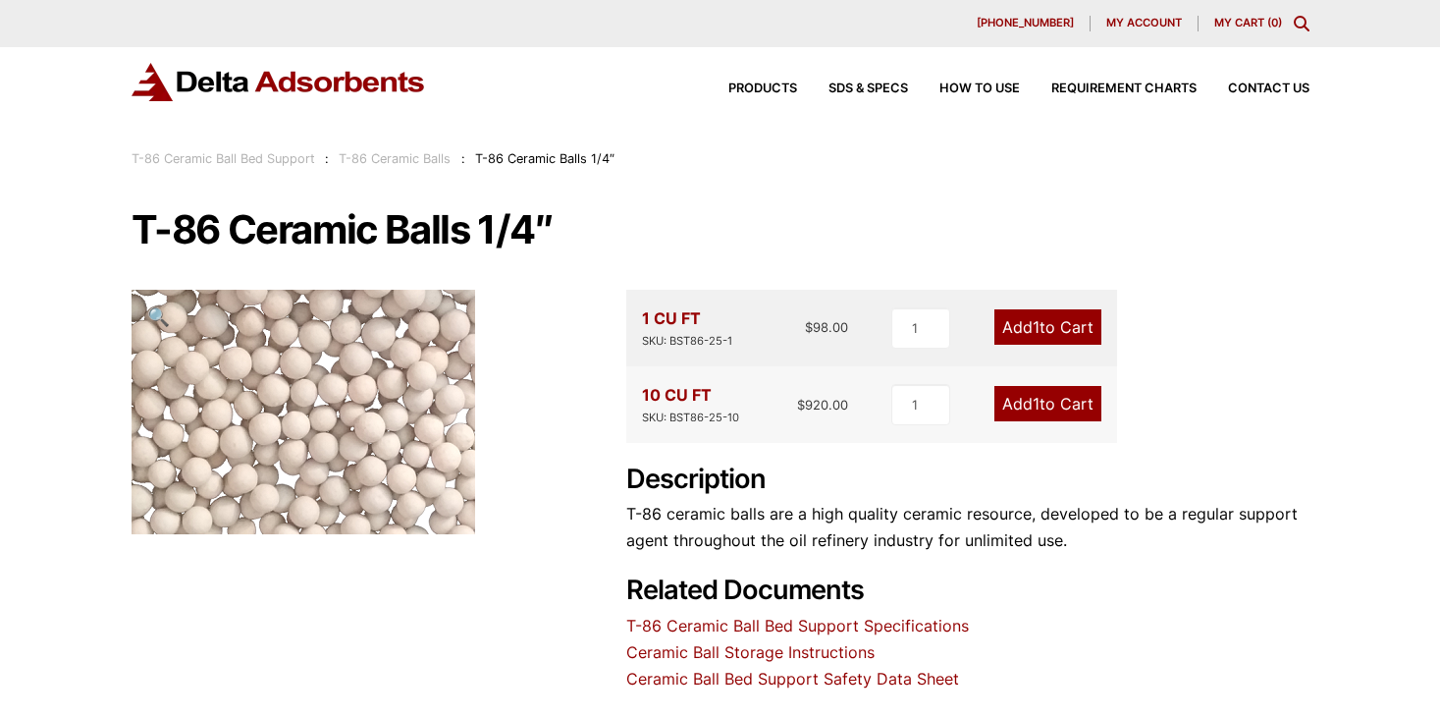 This screenshot has width=1440, height=718. I want to click on a: Ceramic Ball Bed Support Safety Data Sheet, so click(792, 678).